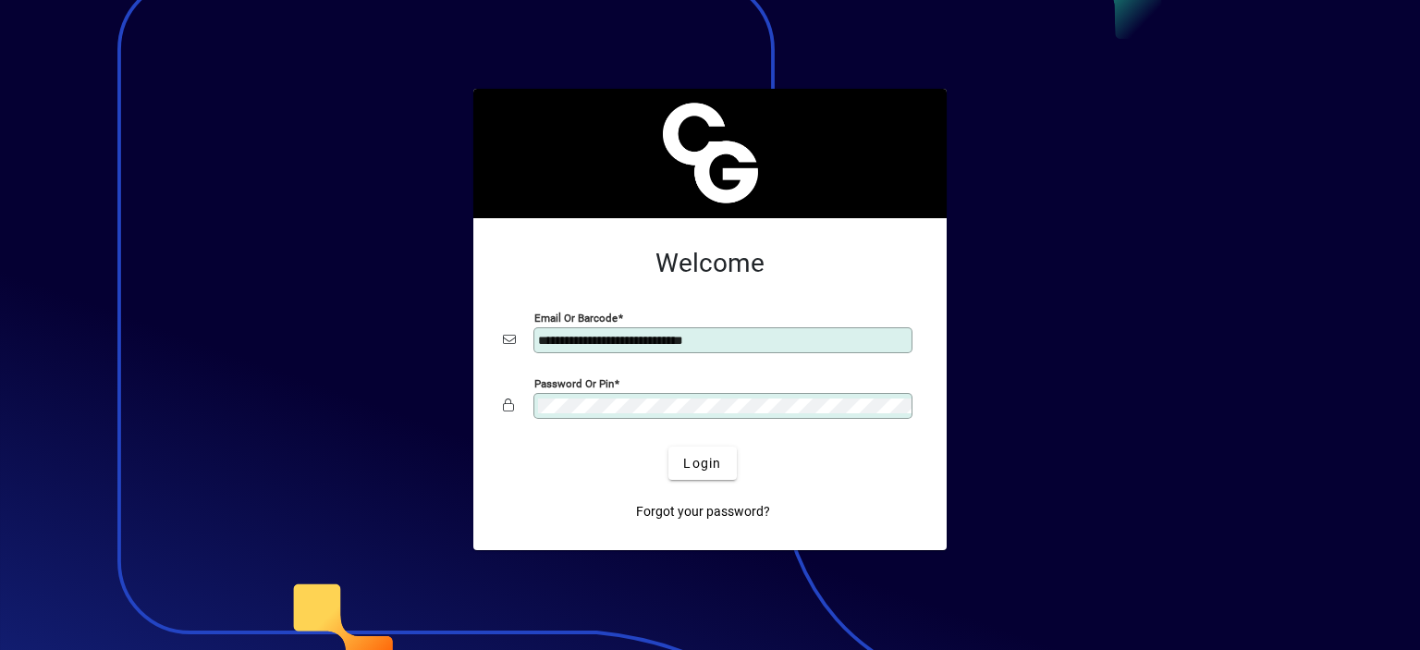  Describe the element at coordinates (710, 264) in the screenshot. I see `h2: Welcome` at that location.